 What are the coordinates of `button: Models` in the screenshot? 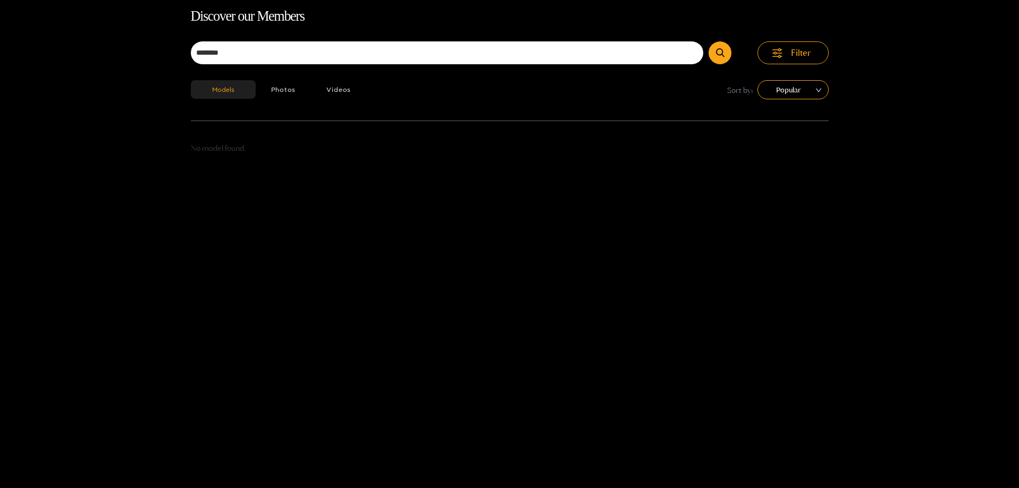 It's located at (223, 89).